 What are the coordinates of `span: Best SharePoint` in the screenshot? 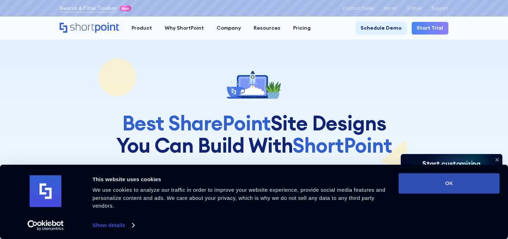 It's located at (196, 123).